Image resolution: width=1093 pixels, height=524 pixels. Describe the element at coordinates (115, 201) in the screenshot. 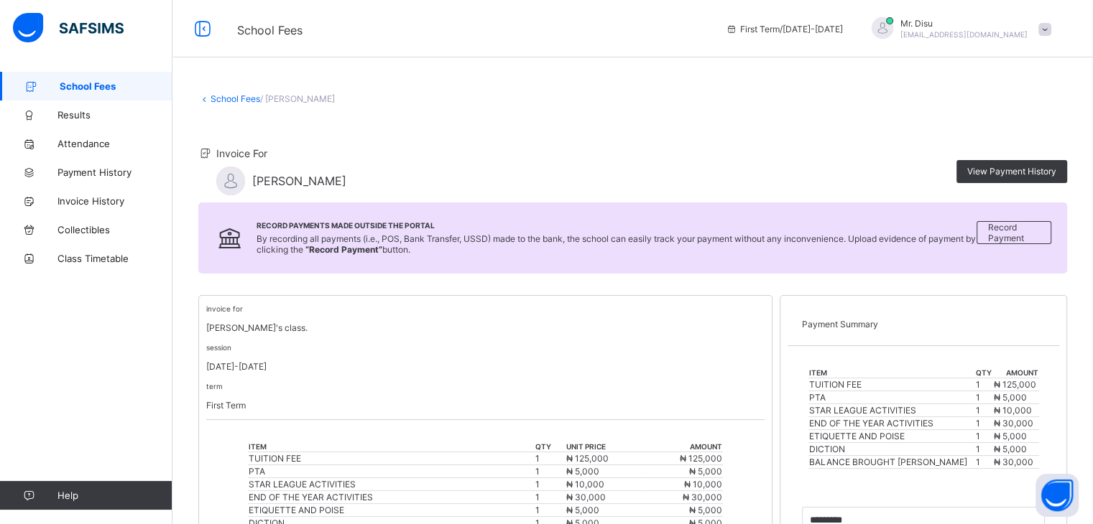

I see `span: Invoice History` at that location.